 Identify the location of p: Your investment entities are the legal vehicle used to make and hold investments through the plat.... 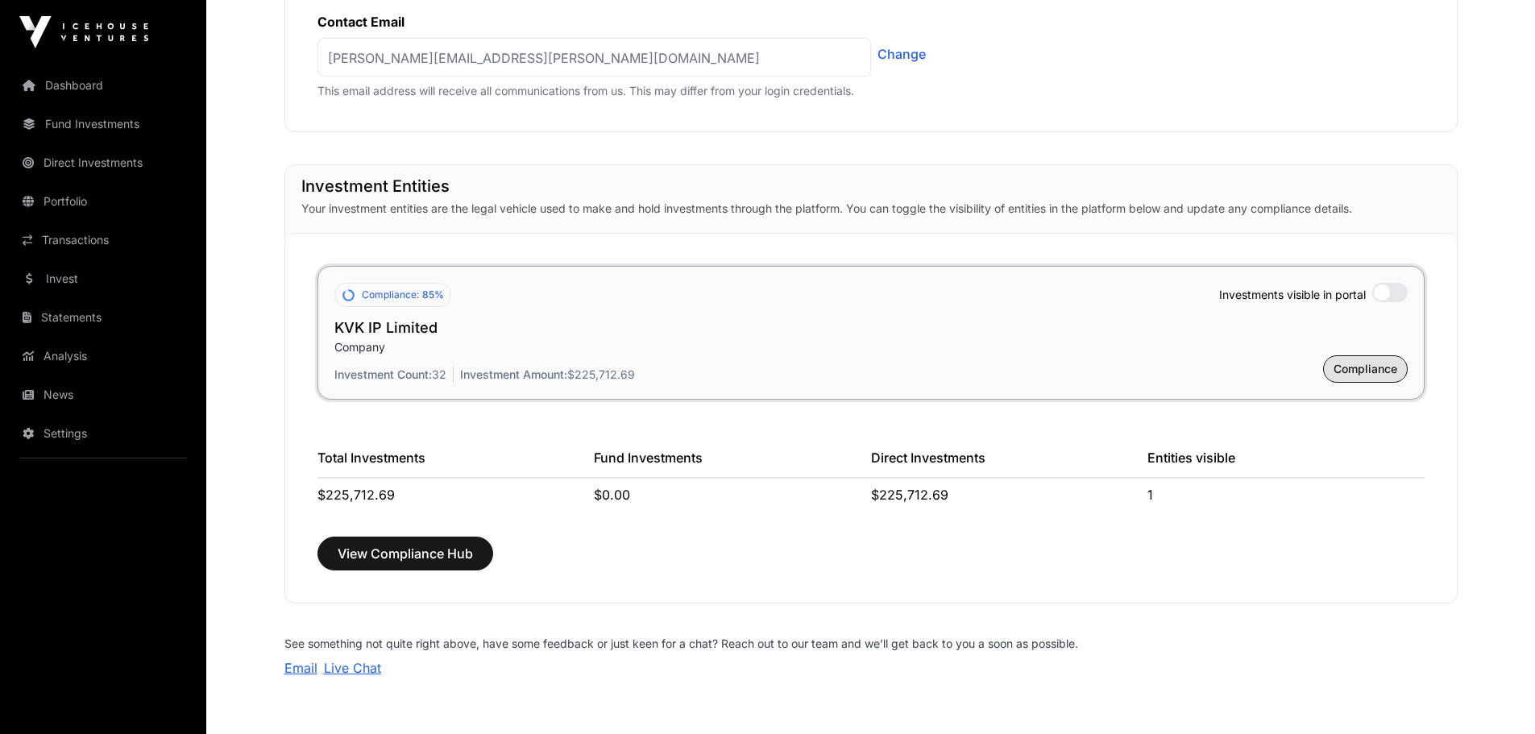
(871, 209).